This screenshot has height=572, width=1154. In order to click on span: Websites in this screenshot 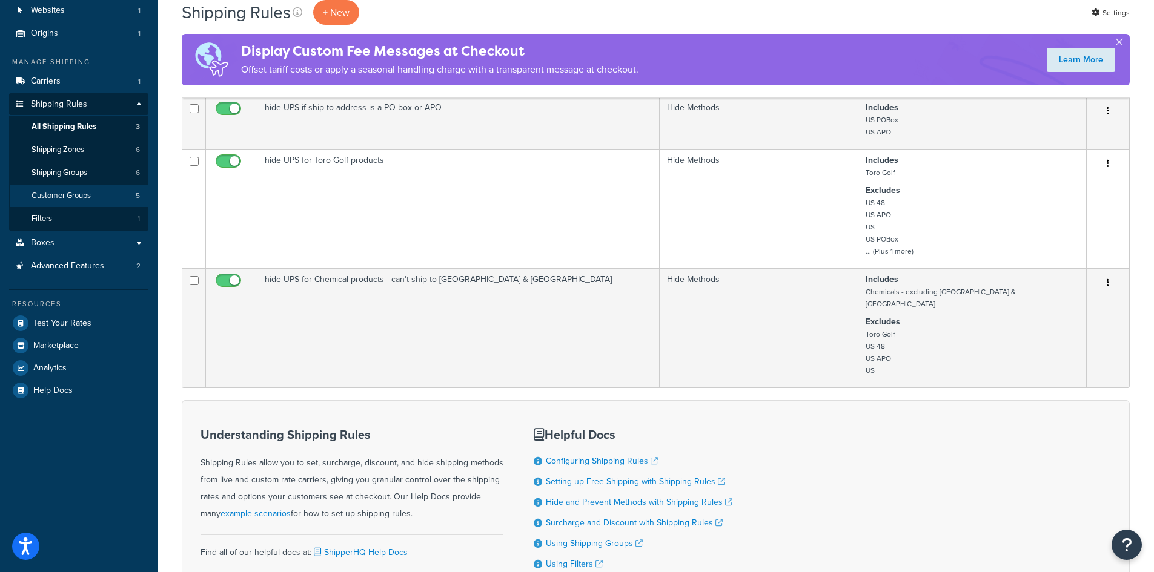, I will do `click(48, 10)`.